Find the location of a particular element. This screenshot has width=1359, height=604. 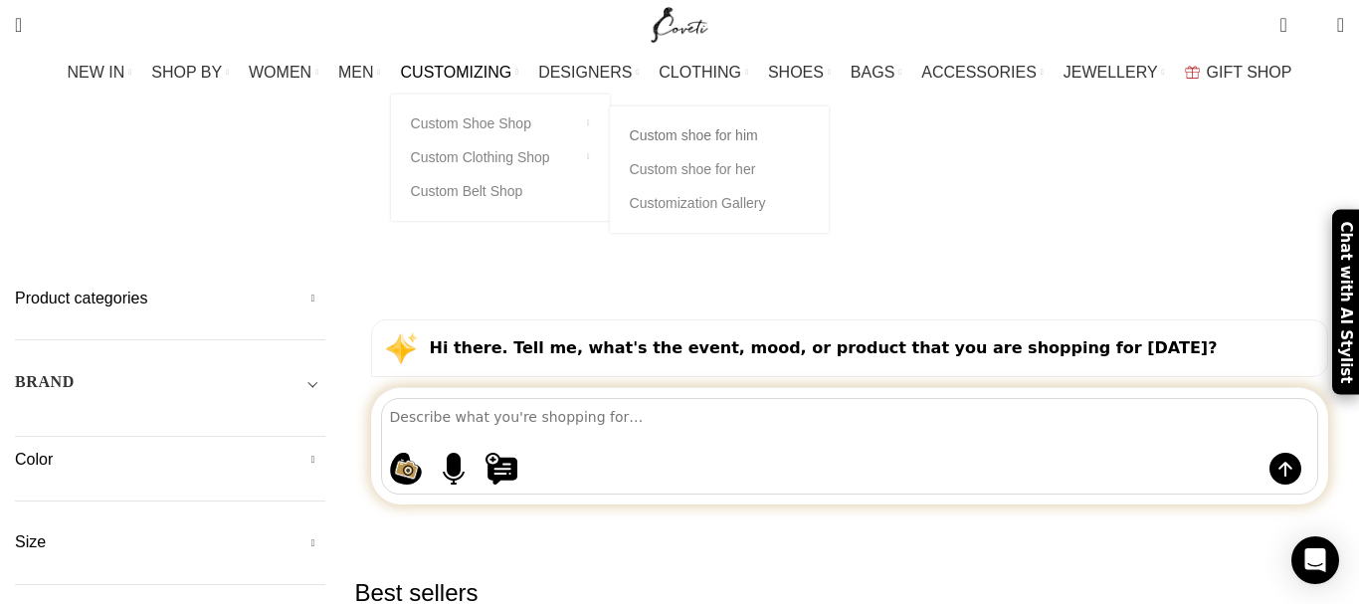

a: Custom Clothing Shop is located at coordinates (500, 157).